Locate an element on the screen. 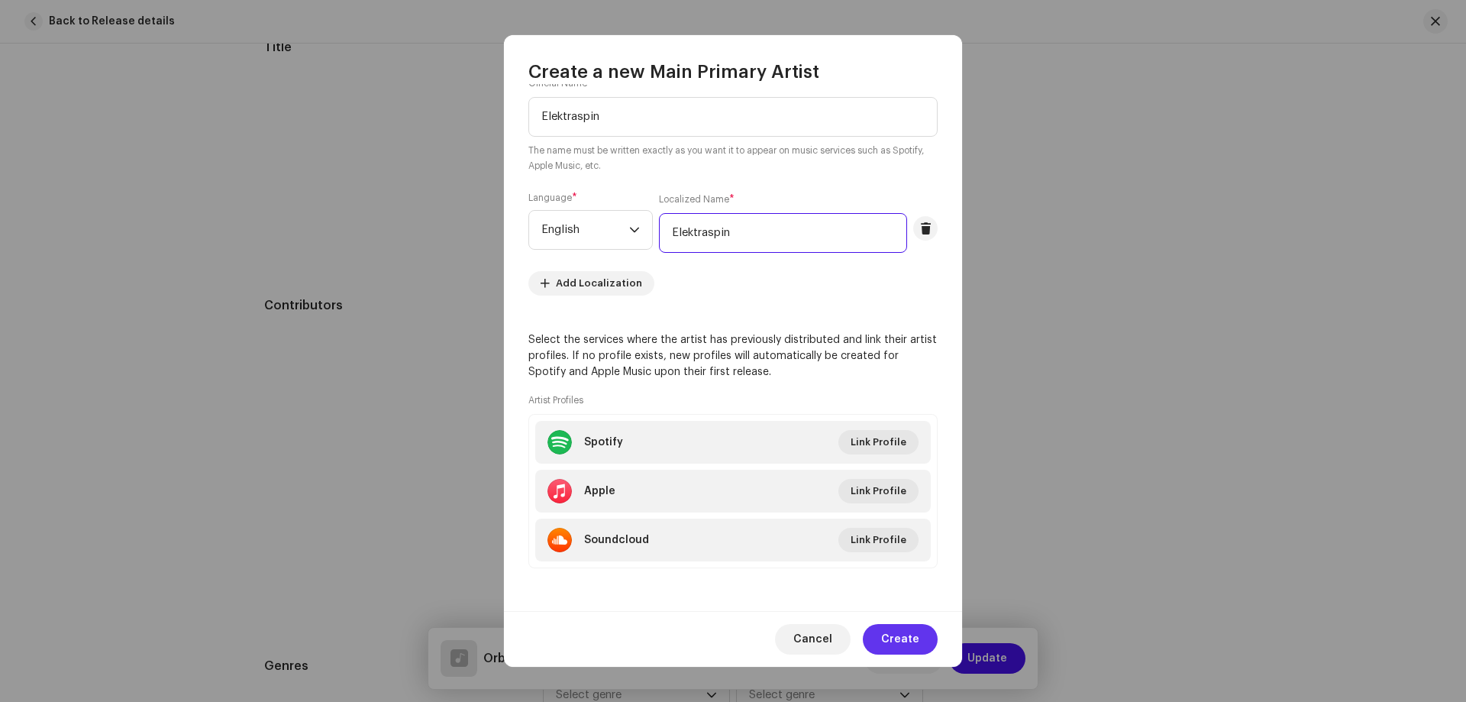 The image size is (1466, 702). span: Cancel is located at coordinates (813, 639).